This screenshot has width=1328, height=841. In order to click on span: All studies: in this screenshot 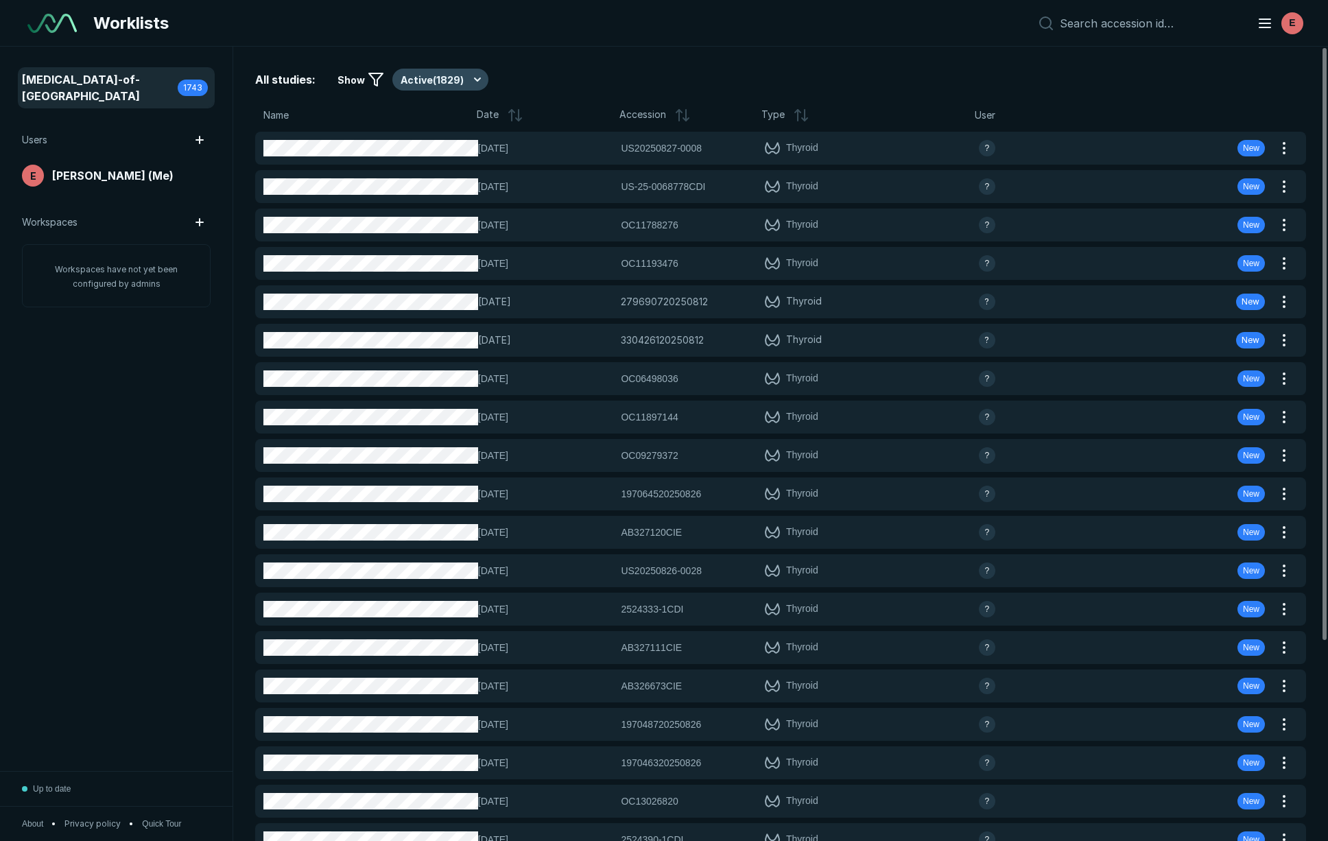, I will do `click(285, 80)`.